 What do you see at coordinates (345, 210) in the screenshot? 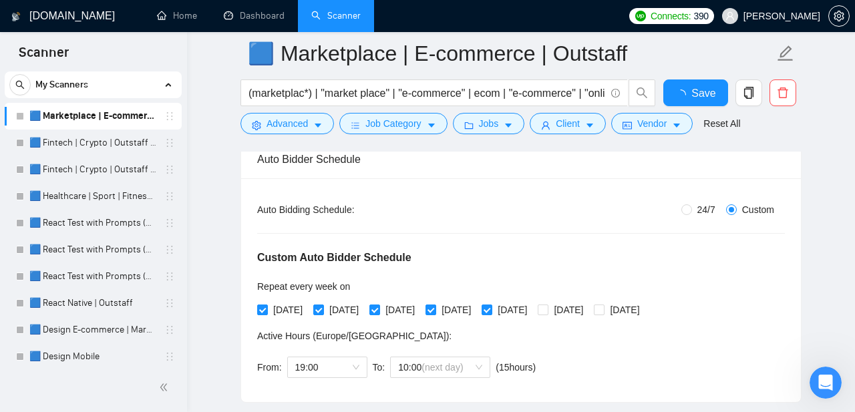
I see `div: Auto Bidding Schedule:` at bounding box center [345, 210].